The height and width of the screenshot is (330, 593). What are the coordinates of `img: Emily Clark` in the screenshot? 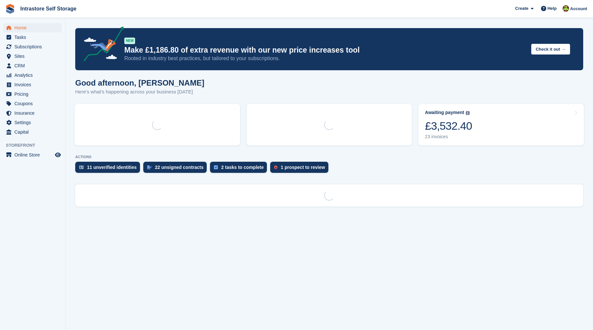 It's located at (565, 8).